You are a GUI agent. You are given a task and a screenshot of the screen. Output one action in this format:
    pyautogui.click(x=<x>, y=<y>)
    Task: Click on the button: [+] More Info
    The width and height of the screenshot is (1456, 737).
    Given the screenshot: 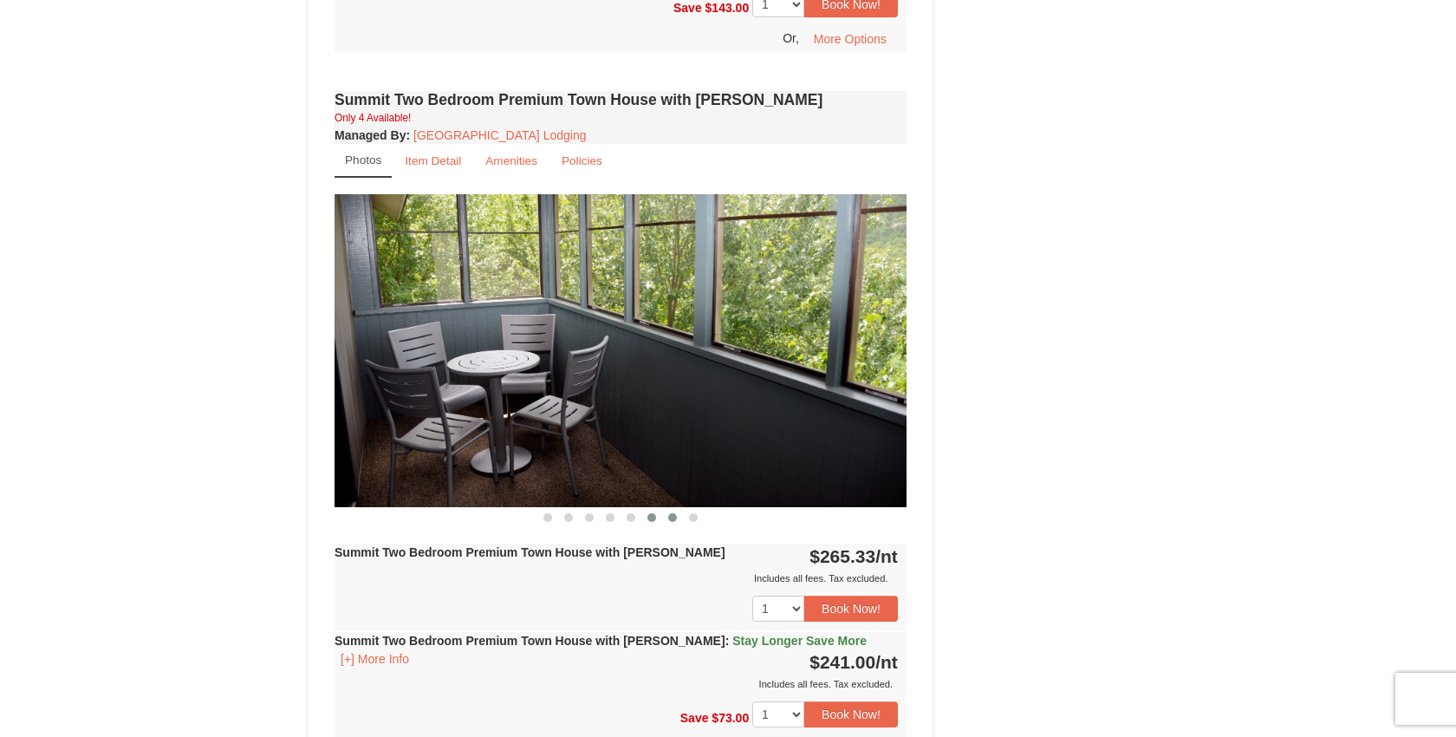 What is the action you would take?
    pyautogui.click(x=374, y=659)
    